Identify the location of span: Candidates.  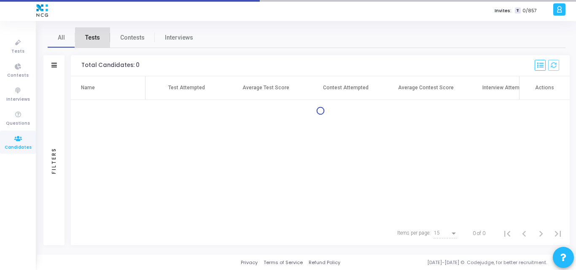
(18, 148).